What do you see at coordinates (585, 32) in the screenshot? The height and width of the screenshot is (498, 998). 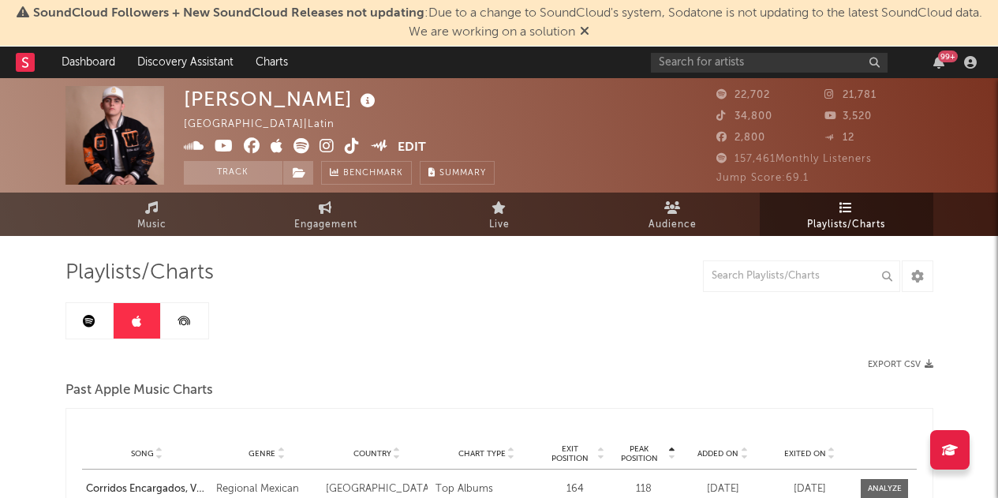 I see `span: Dismiss` at bounding box center [585, 32].